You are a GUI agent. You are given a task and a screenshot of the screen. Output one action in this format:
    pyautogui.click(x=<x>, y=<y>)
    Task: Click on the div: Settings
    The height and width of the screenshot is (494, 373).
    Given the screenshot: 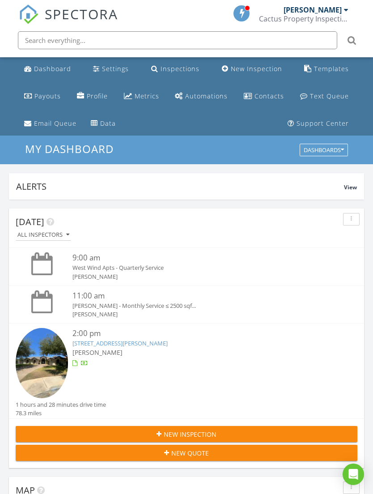 What is the action you would take?
    pyautogui.click(x=115, y=68)
    